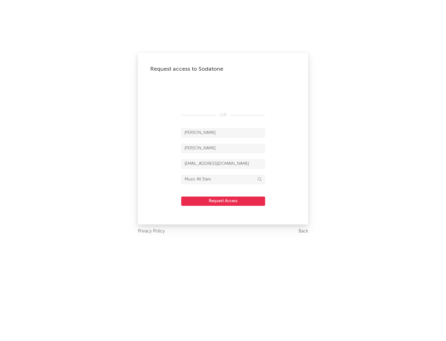 Image resolution: width=446 pixels, height=341 pixels. Describe the element at coordinates (223, 201) in the screenshot. I see `button: Request Access` at that location.